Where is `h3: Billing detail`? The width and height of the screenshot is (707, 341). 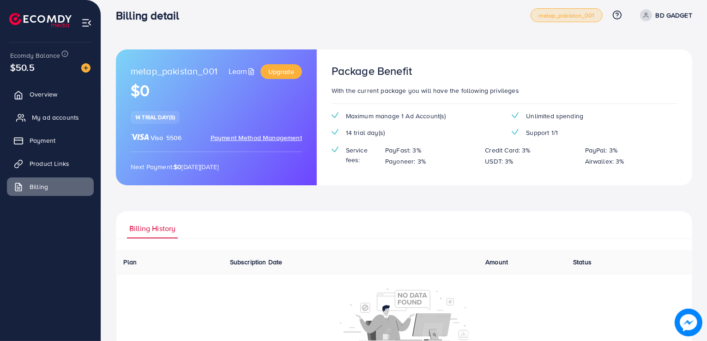 h3: Billing detail is located at coordinates (151, 15).